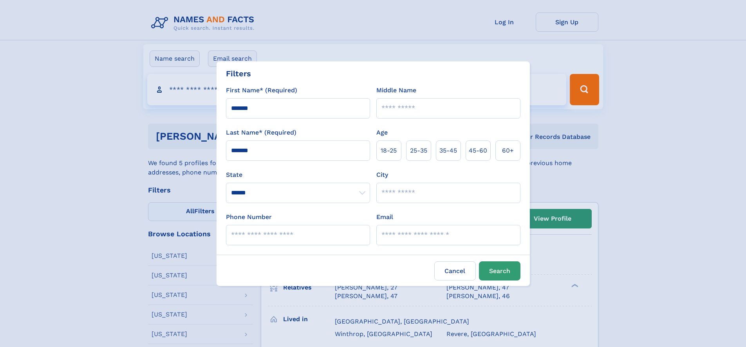 The height and width of the screenshot is (347, 746). What do you see at coordinates (500, 271) in the screenshot?
I see `button: Search` at bounding box center [500, 271].